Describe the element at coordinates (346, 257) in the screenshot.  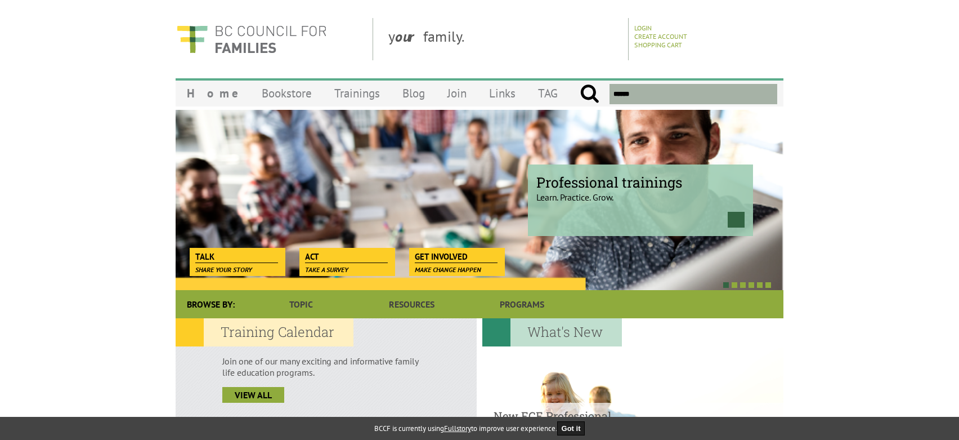
I see `span: Act` at that location.